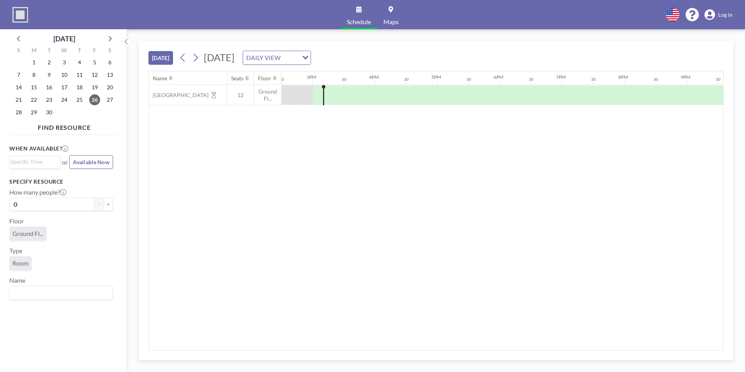  I want to click on div: W, so click(64, 51).